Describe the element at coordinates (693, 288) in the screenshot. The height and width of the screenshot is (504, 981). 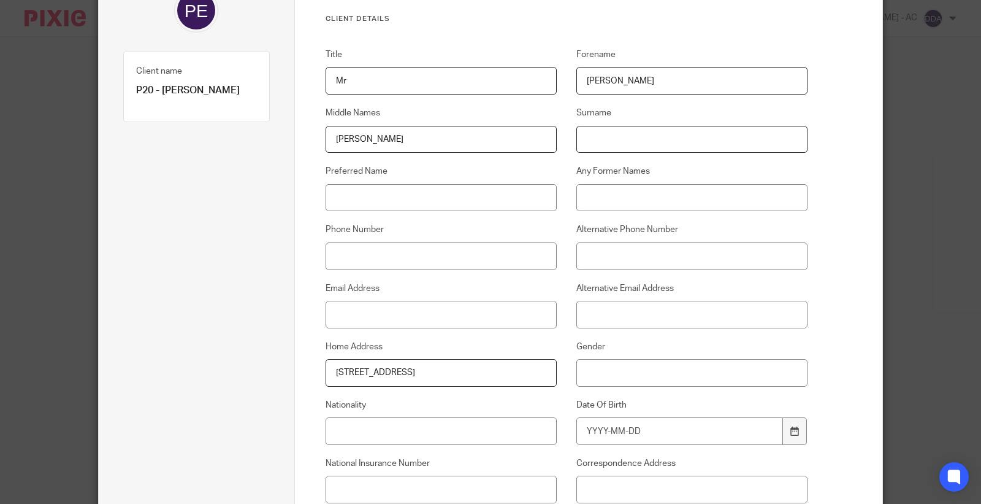
I see `label: Alternative Email Address` at that location.